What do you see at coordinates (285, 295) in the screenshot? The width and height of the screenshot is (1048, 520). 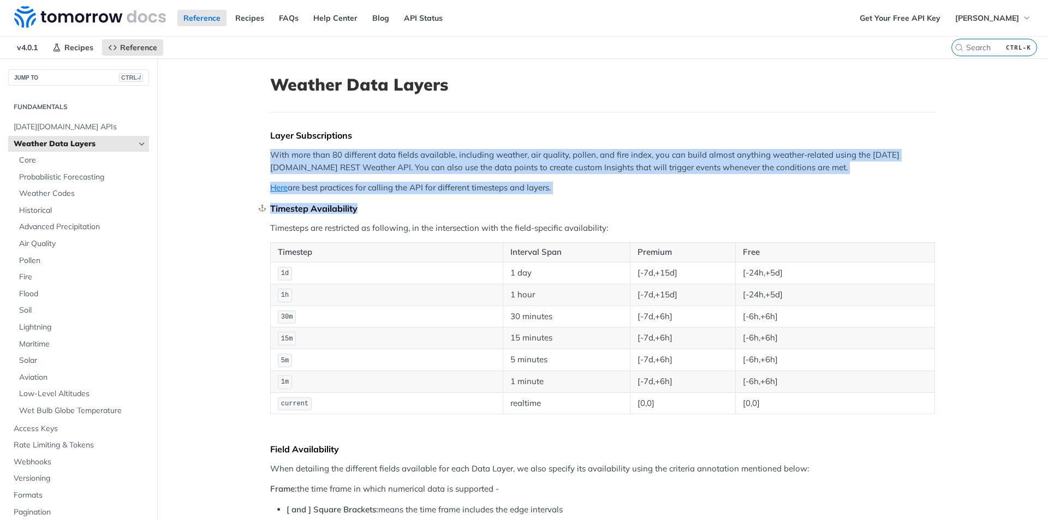 I see `span: 1h` at bounding box center [285, 295].